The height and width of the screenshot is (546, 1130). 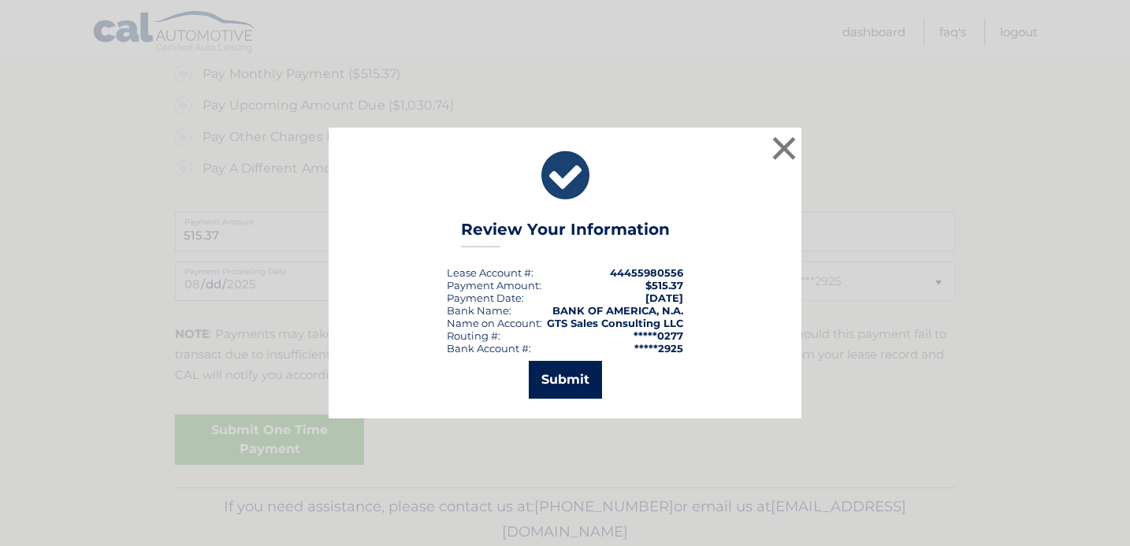 What do you see at coordinates (474, 336) in the screenshot?
I see `div: Routing #:` at bounding box center [474, 336].